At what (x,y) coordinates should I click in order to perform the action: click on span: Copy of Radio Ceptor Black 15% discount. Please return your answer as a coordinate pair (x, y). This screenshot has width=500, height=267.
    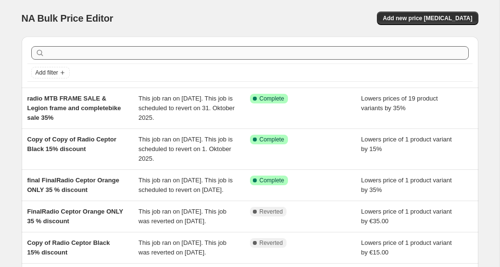
    Looking at the image, I should click on (69, 247).